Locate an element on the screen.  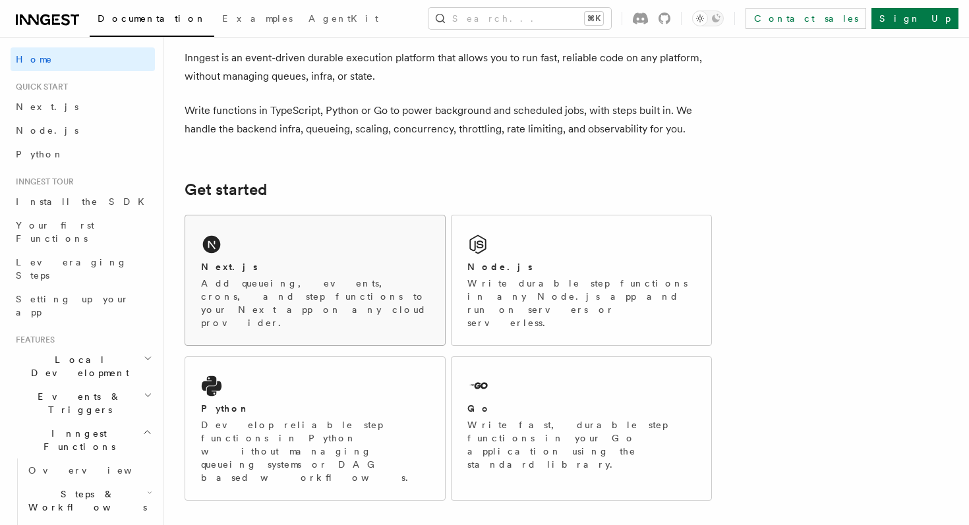
a: Setting up your app is located at coordinates (82, 306).